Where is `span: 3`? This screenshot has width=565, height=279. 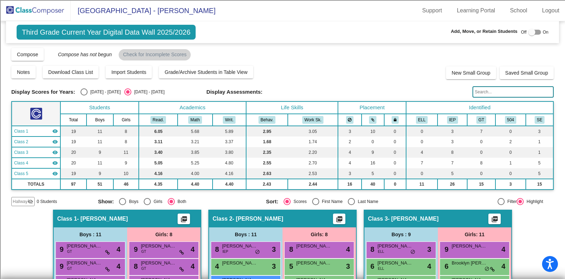 span: 3 is located at coordinates (429, 249).